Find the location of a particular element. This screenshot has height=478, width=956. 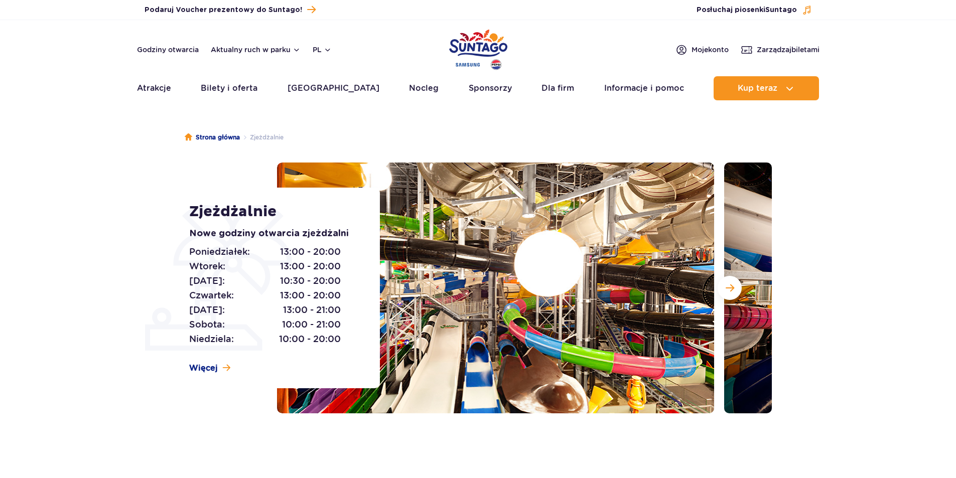

a: Godziny otwarcia is located at coordinates (168, 50).